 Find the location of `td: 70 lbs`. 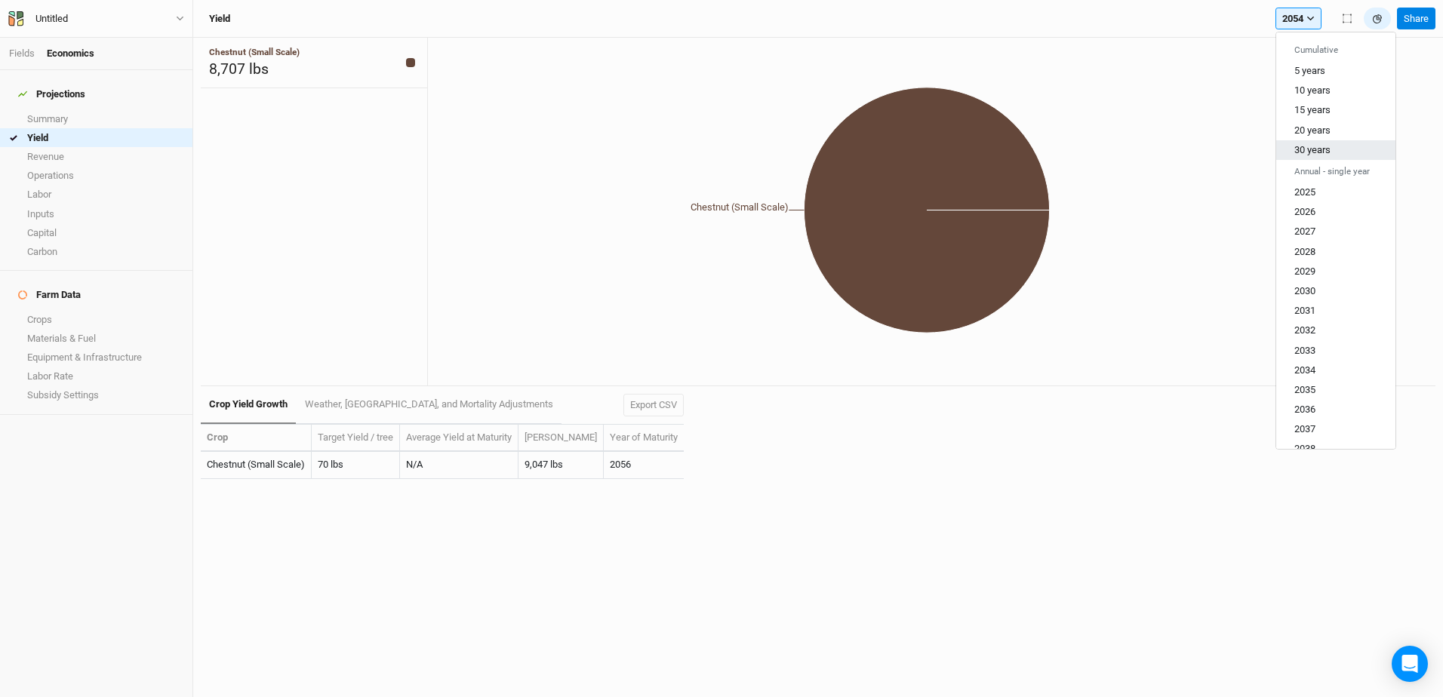

td: 70 lbs is located at coordinates (356, 465).